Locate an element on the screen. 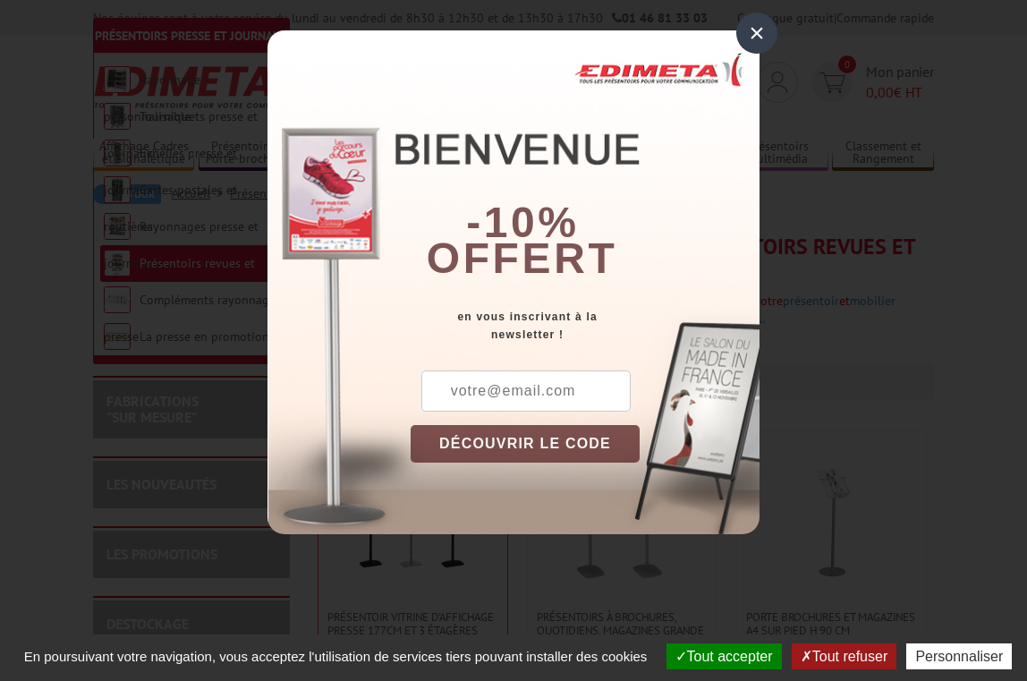 The width and height of the screenshot is (1027, 681). div: en vous inscrivant à la newsletter ! is located at coordinates (585, 326).